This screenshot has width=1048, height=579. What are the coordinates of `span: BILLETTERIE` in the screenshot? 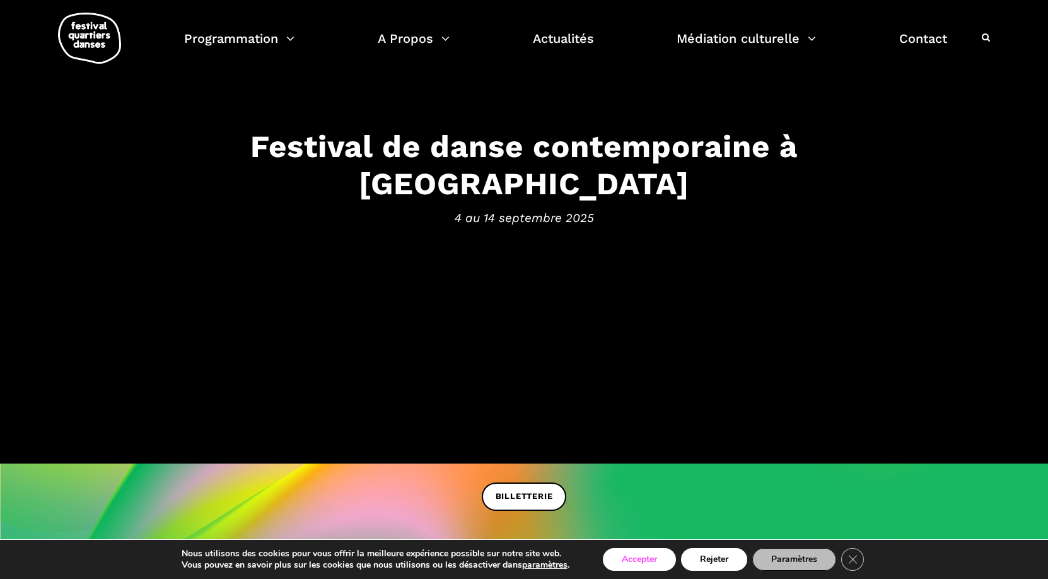 It's located at (524, 496).